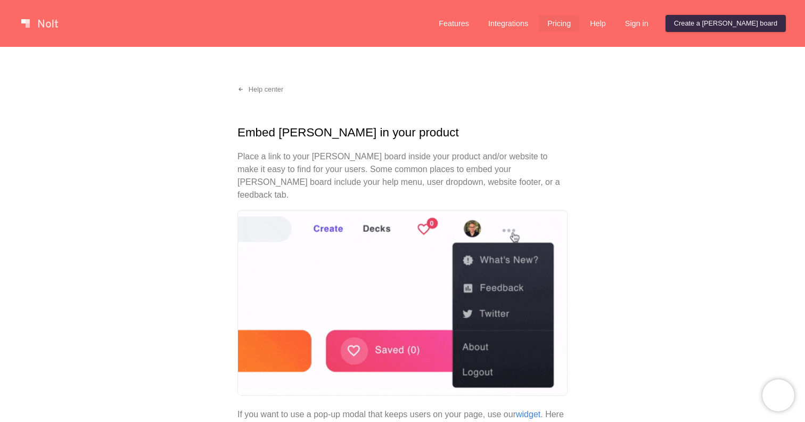 This screenshot has width=805, height=422. I want to click on a: widget, so click(528, 414).